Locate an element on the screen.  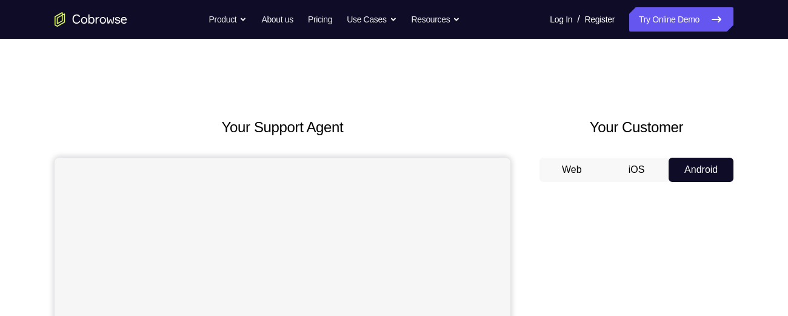
a: Go to the home page is located at coordinates (91, 19).